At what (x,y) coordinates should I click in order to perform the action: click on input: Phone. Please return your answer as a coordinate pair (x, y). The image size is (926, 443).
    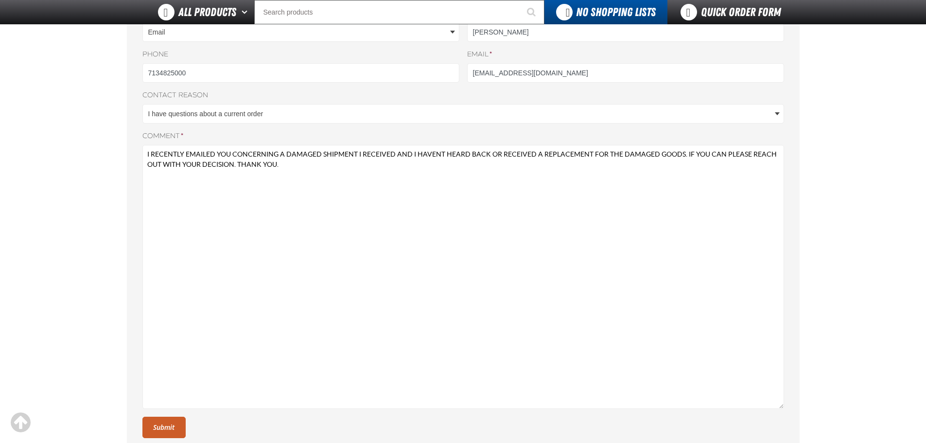
    Looking at the image, I should click on (301, 73).